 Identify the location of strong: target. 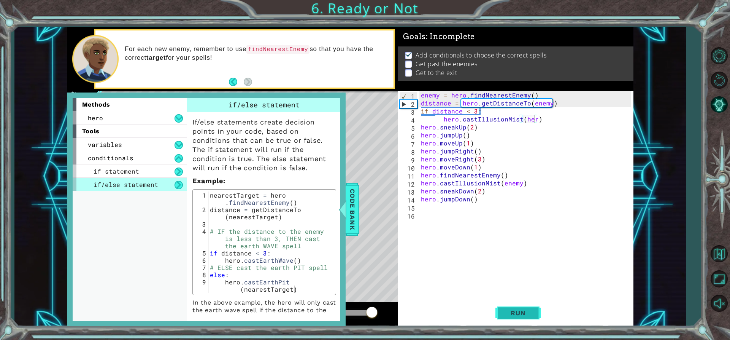
(156, 57).